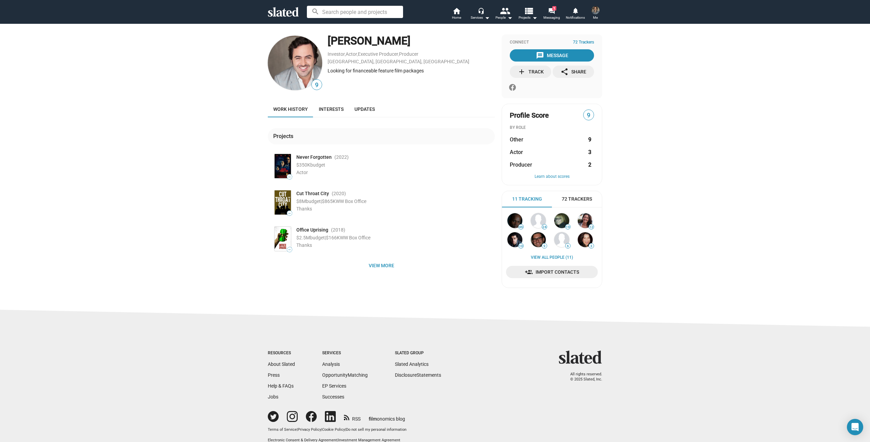  Describe the element at coordinates (596, 14) in the screenshot. I see `button: Gary ScottMe` at that location.